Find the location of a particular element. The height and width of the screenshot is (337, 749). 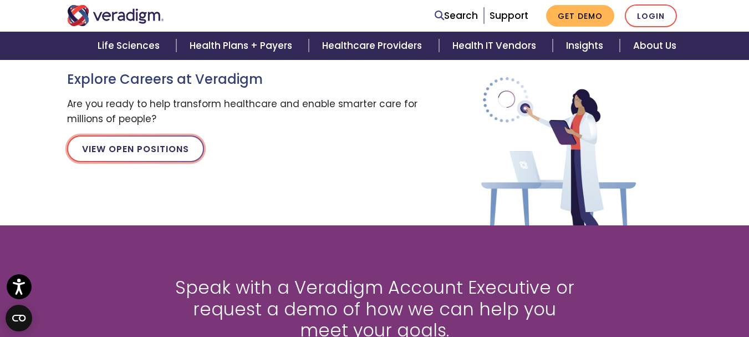

a: Login is located at coordinates (651, 16).